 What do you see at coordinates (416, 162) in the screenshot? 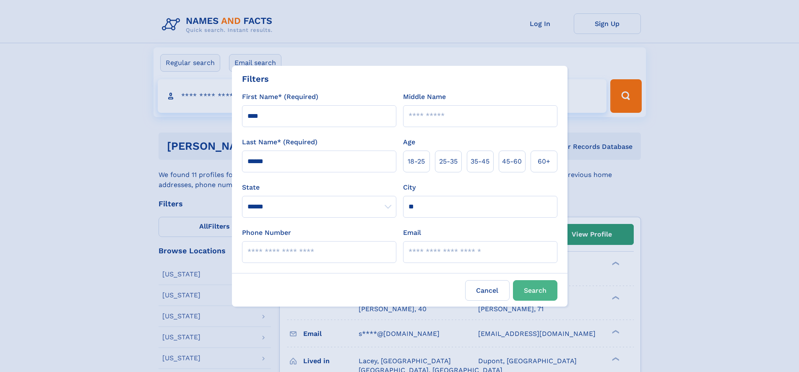
I see `span: 18‑25` at bounding box center [416, 162].